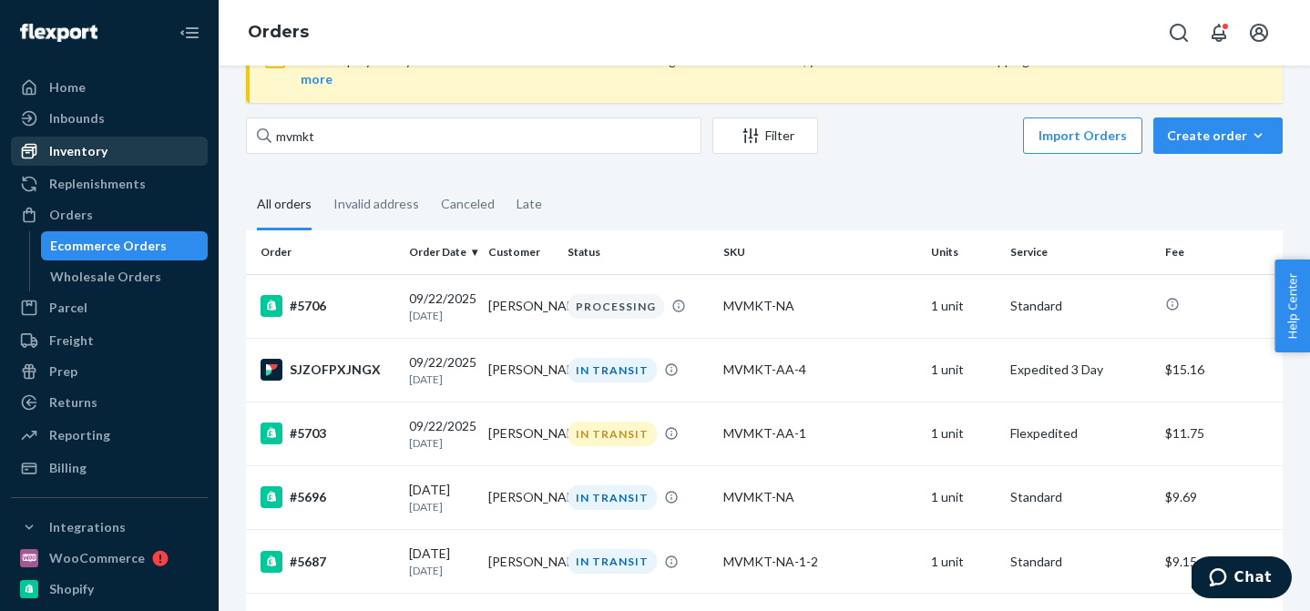  What do you see at coordinates (820, 433) in the screenshot?
I see `div: MVMKT-AA-1` at bounding box center [820, 433].